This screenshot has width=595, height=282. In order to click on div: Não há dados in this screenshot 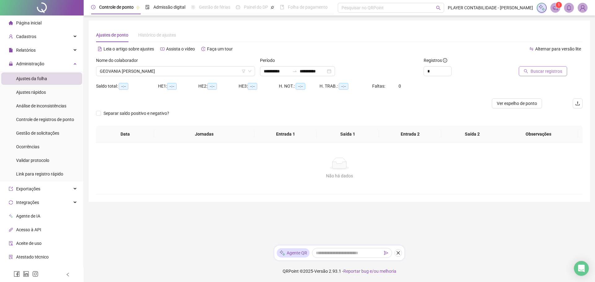, I will do `click(339, 176)`.